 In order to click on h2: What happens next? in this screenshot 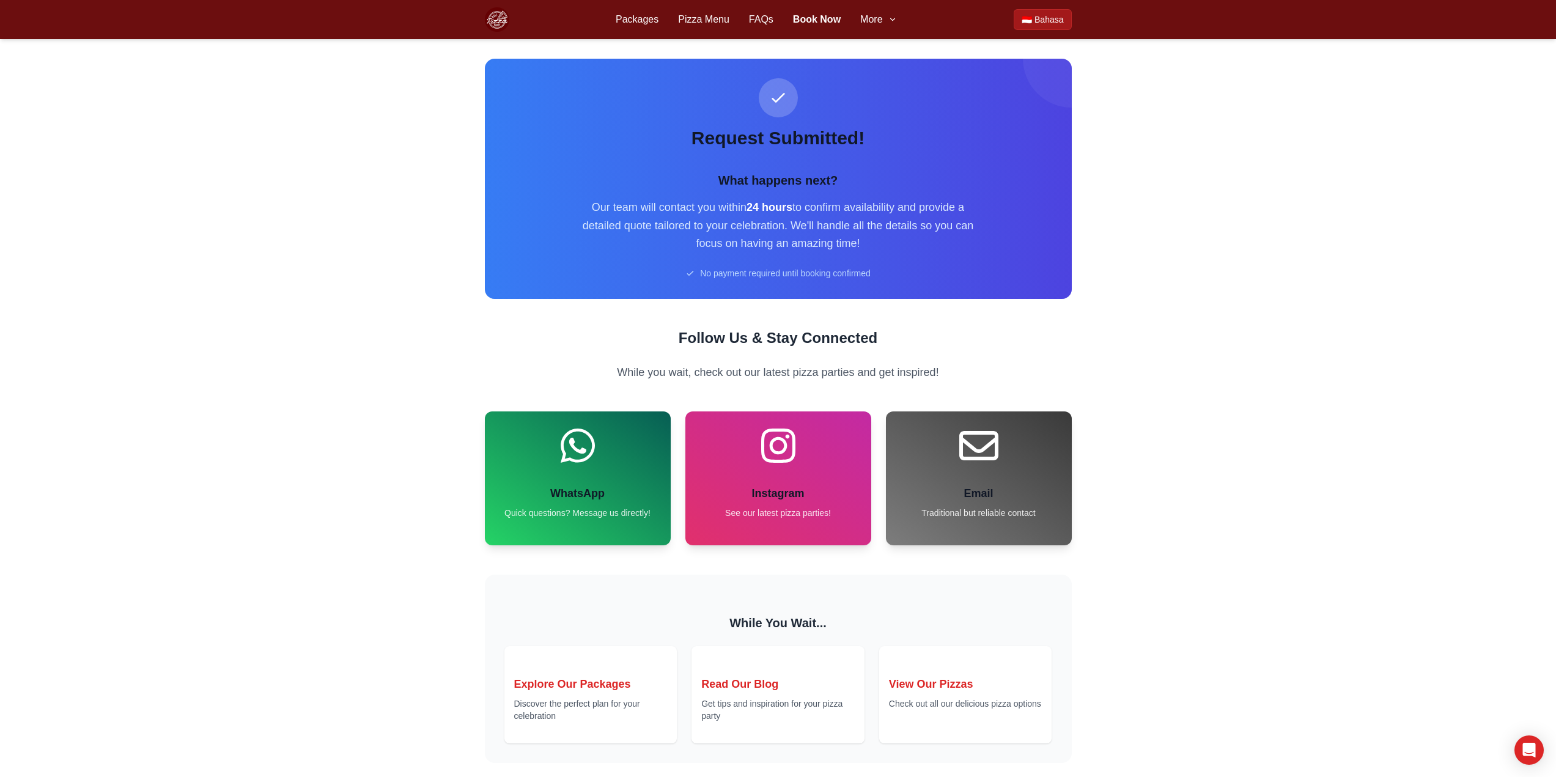, I will do `click(778, 180)`.